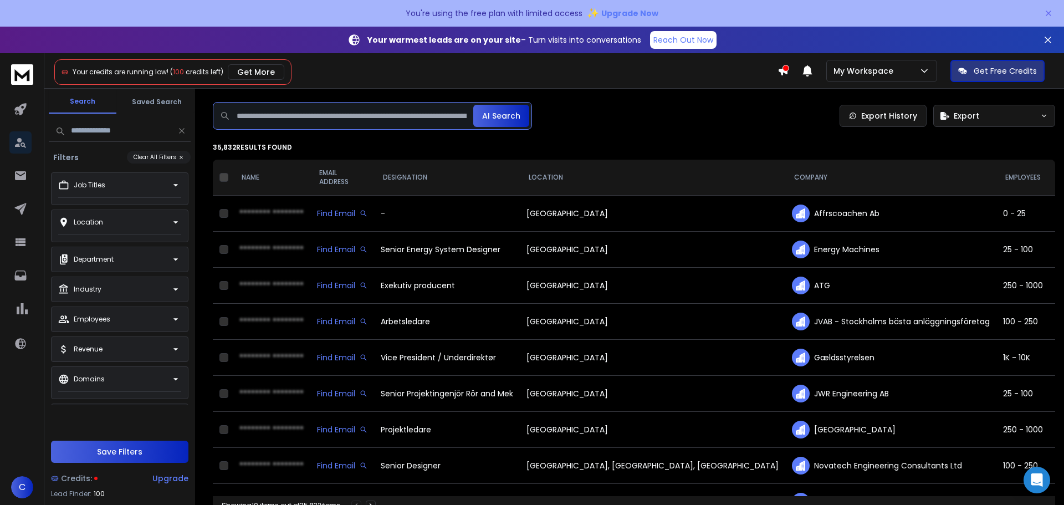 Image resolution: width=1064 pixels, height=505 pixels. I want to click on p: Domains, so click(89, 379).